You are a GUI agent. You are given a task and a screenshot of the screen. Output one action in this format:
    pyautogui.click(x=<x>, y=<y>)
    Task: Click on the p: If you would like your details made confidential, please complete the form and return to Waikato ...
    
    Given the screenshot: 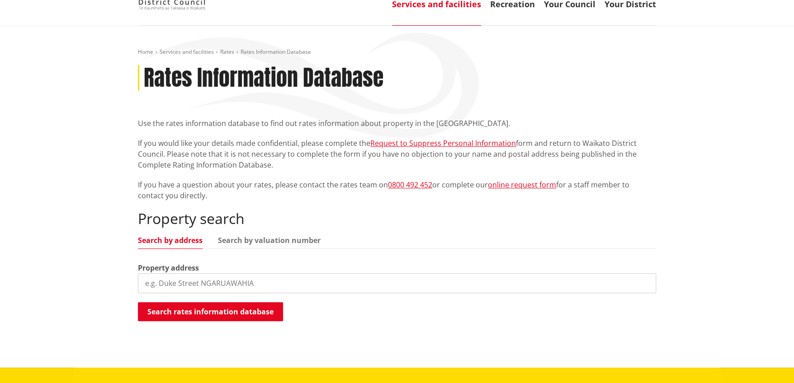 What is the action you would take?
    pyautogui.click(x=397, y=154)
    